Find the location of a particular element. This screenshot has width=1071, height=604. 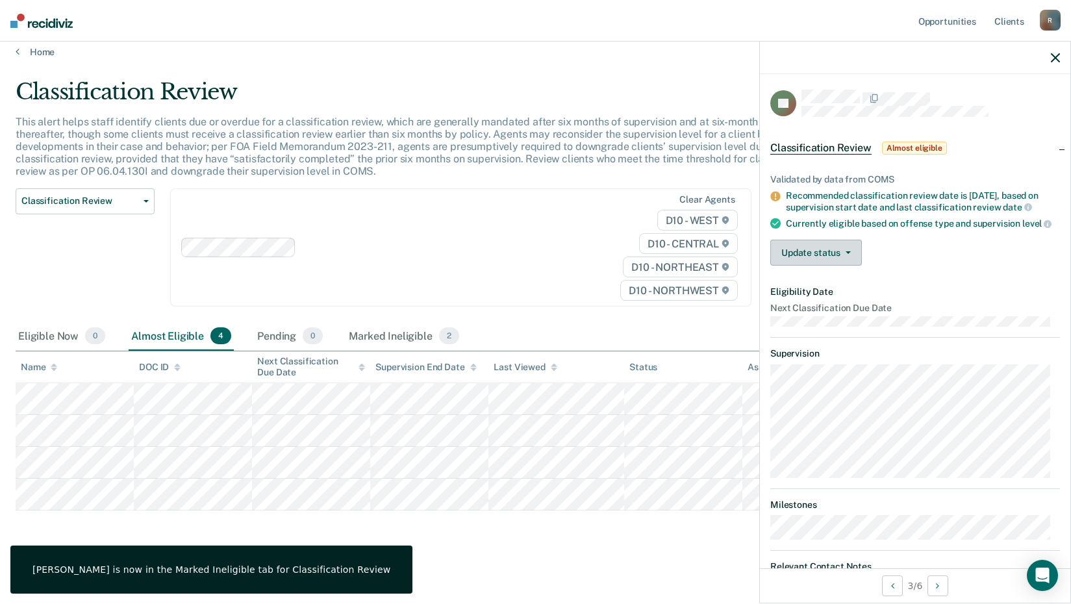

p: This alert helps staff identify clients due or overdue for a classification review, which are gen... is located at coordinates (414, 147).